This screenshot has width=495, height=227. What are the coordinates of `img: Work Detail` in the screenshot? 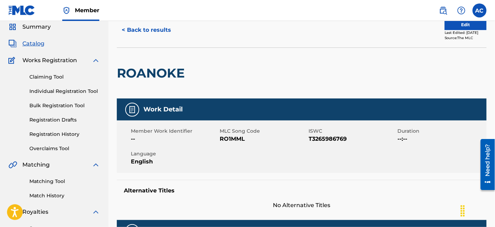 It's located at (132, 110).